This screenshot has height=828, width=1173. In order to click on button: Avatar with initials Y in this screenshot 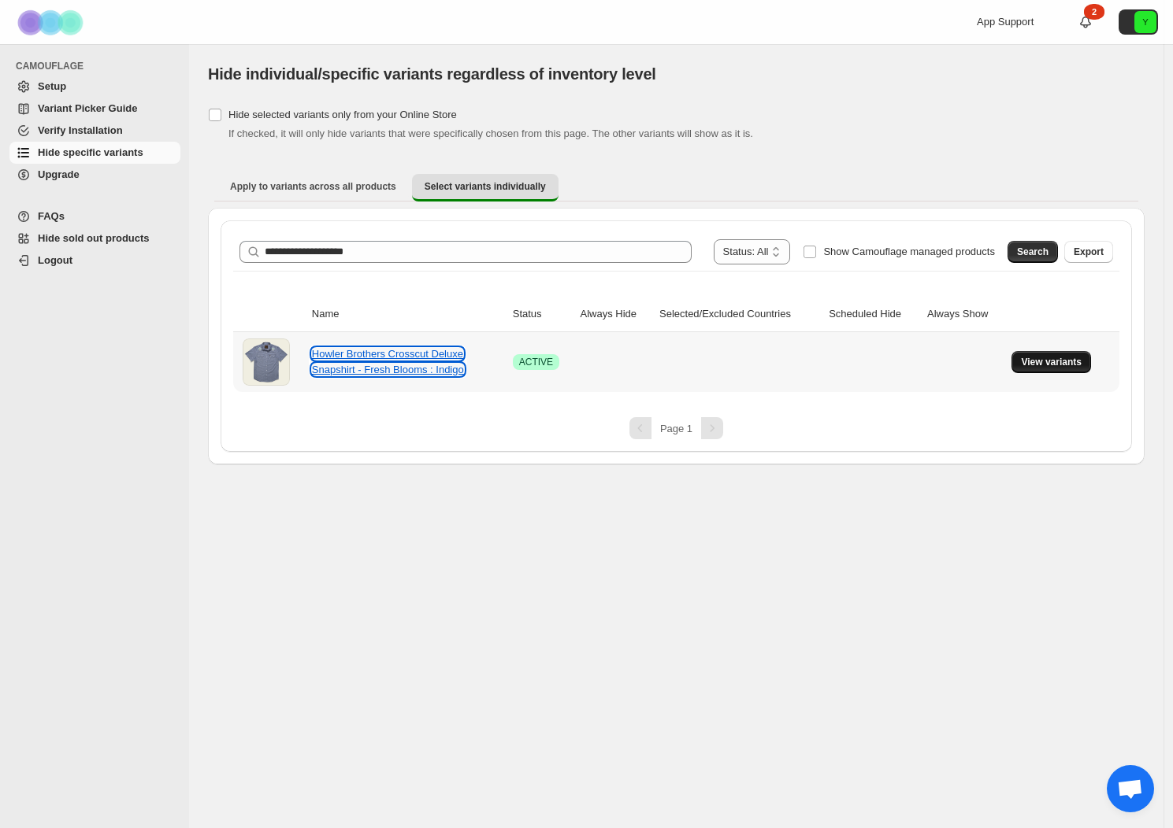, I will do `click(1138, 22)`.